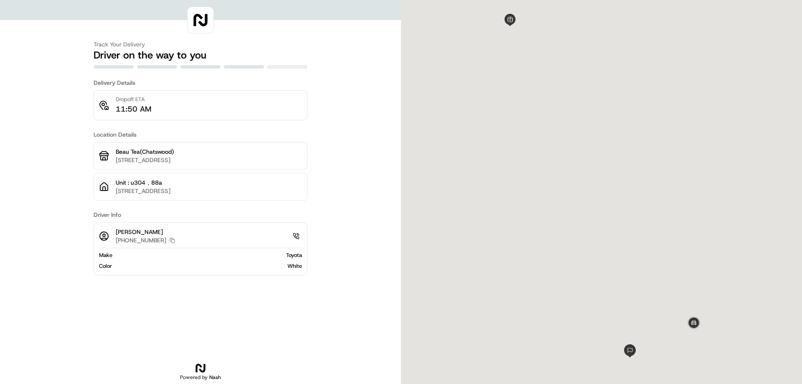 The image size is (802, 384). I want to click on h3: Delivery Details, so click(200, 83).